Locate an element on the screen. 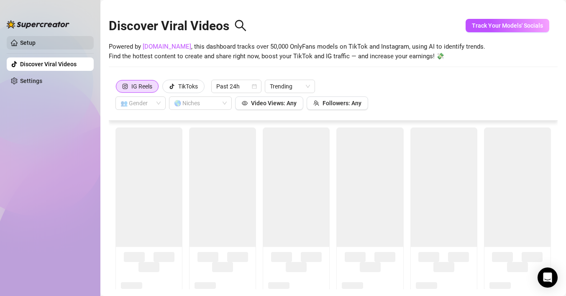 The image size is (566, 296). span: Track Your Models' Socials is located at coordinates (508, 26).